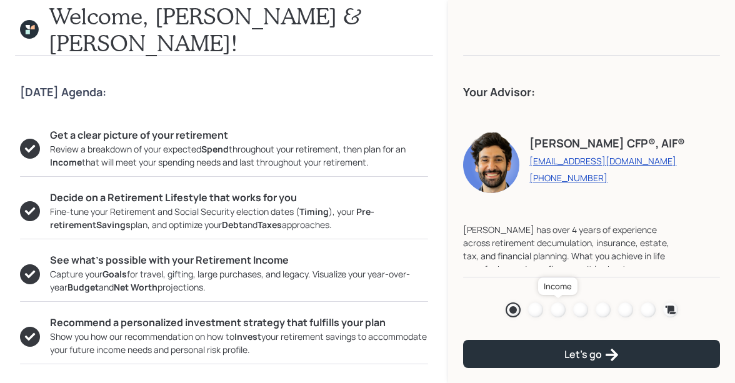  I want to click on div: Capture your for travel, gifting, large purchases, and legacy. Visualize your year-over-year and ..., so click(239, 281).